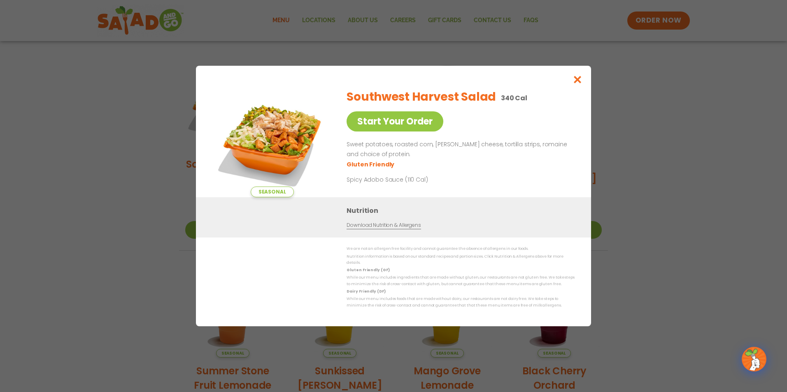 This screenshot has height=392, width=787. What do you see at coordinates (272, 140) in the screenshot?
I see `img: Featured product photo for Southwest Harvest Salad` at bounding box center [272, 140].